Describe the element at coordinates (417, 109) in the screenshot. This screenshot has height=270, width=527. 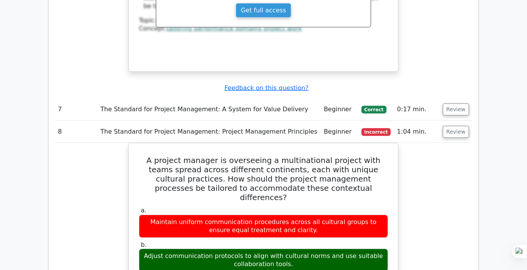
I see `td: 0:17 min.` at that location.